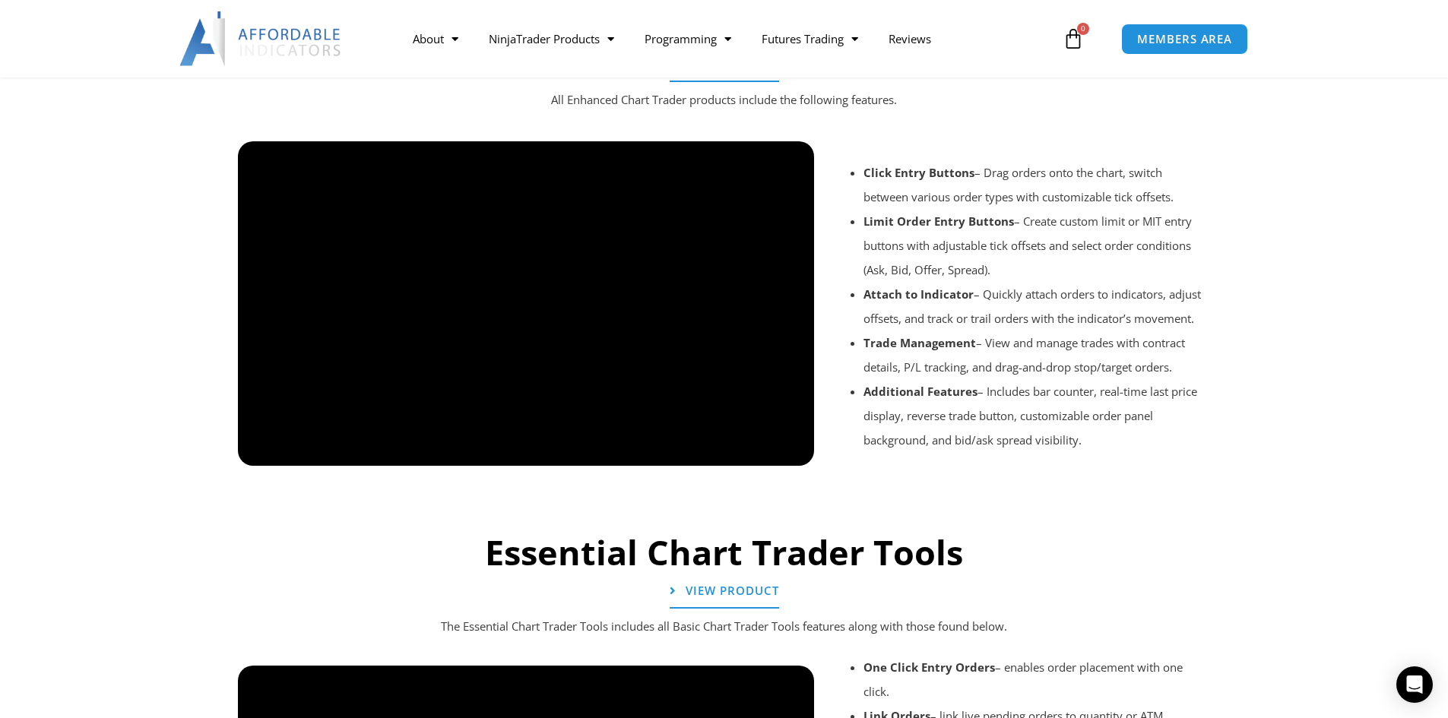 Image resolution: width=1448 pixels, height=718 pixels. I want to click on li: – Create custom limit or MIT entry buttons with adjustable tick offsets and select order conditio..., so click(1036, 245).